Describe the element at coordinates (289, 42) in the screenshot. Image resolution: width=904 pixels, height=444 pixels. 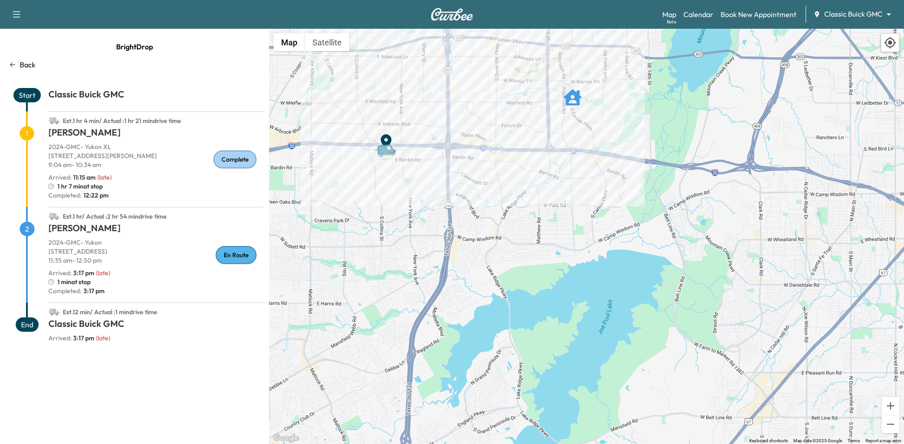
I see `button: Show street map` at that location.